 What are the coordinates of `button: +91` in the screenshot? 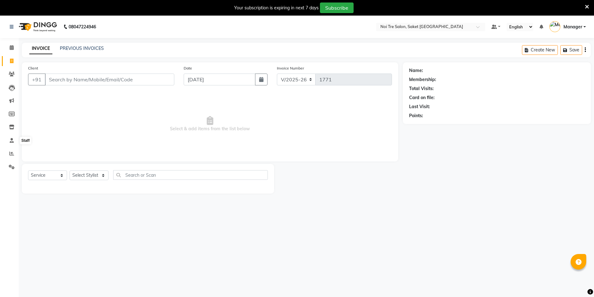 It's located at (37, 80).